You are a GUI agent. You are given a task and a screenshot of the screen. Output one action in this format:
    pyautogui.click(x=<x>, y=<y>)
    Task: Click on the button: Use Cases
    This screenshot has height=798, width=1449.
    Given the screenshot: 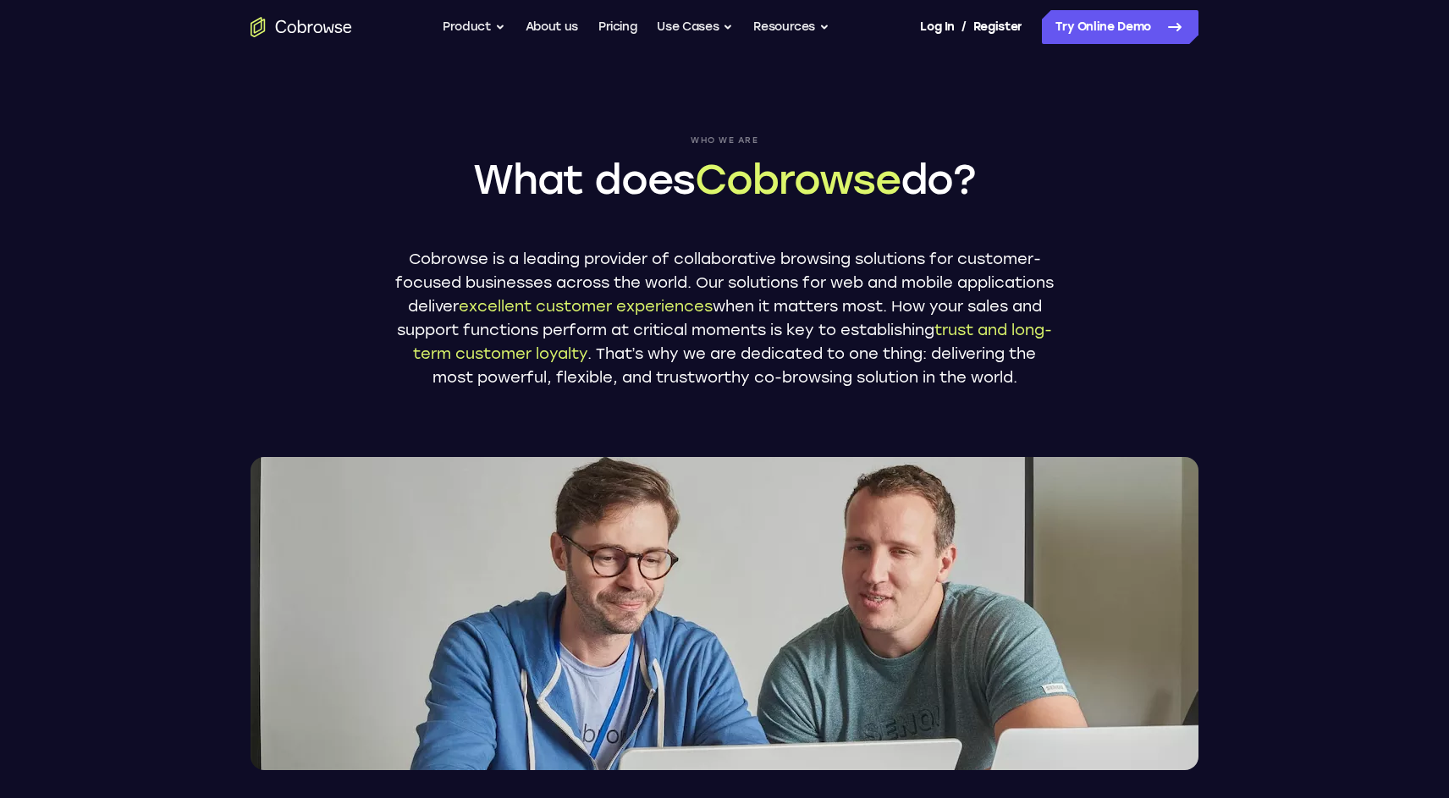 What is the action you would take?
    pyautogui.click(x=695, y=27)
    